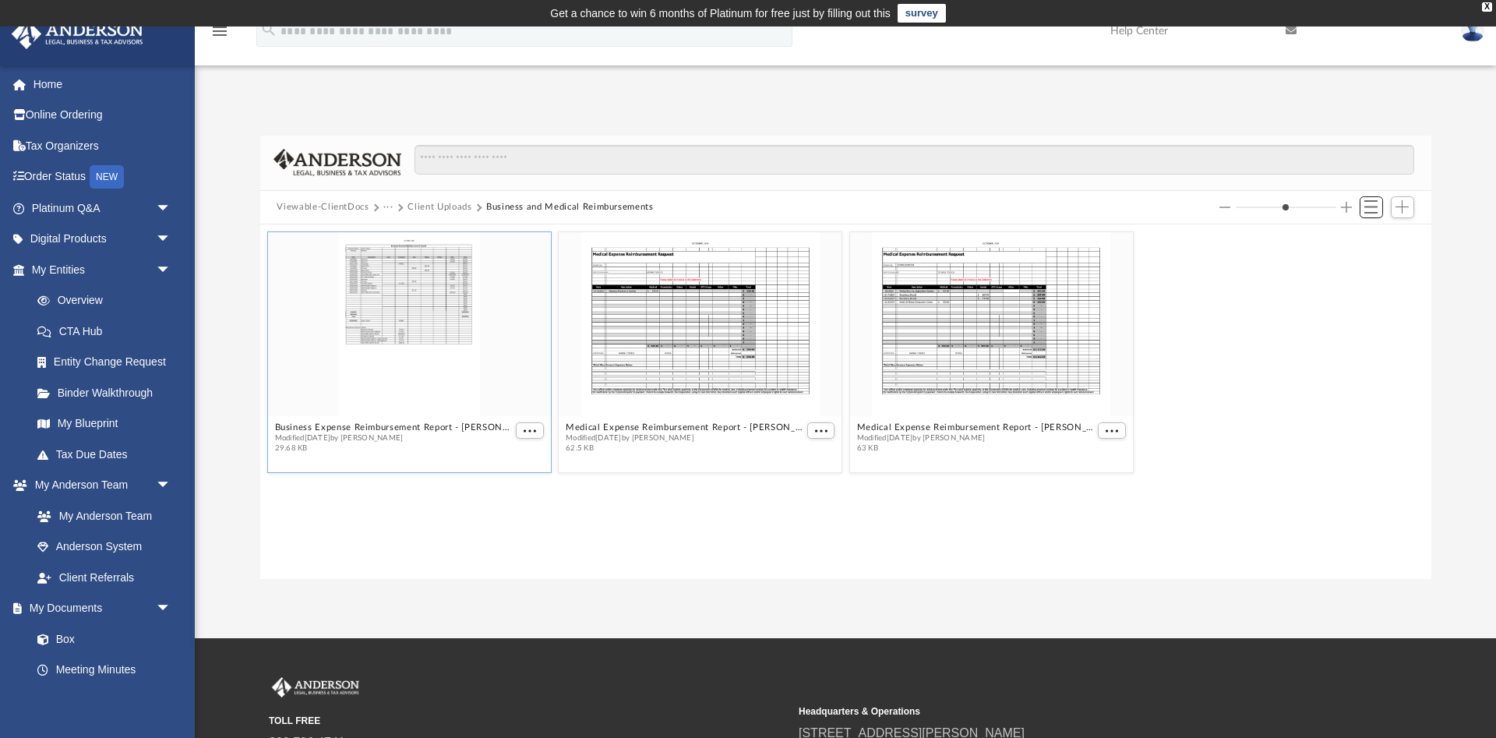  I want to click on a: Client Referrals, so click(104, 578).